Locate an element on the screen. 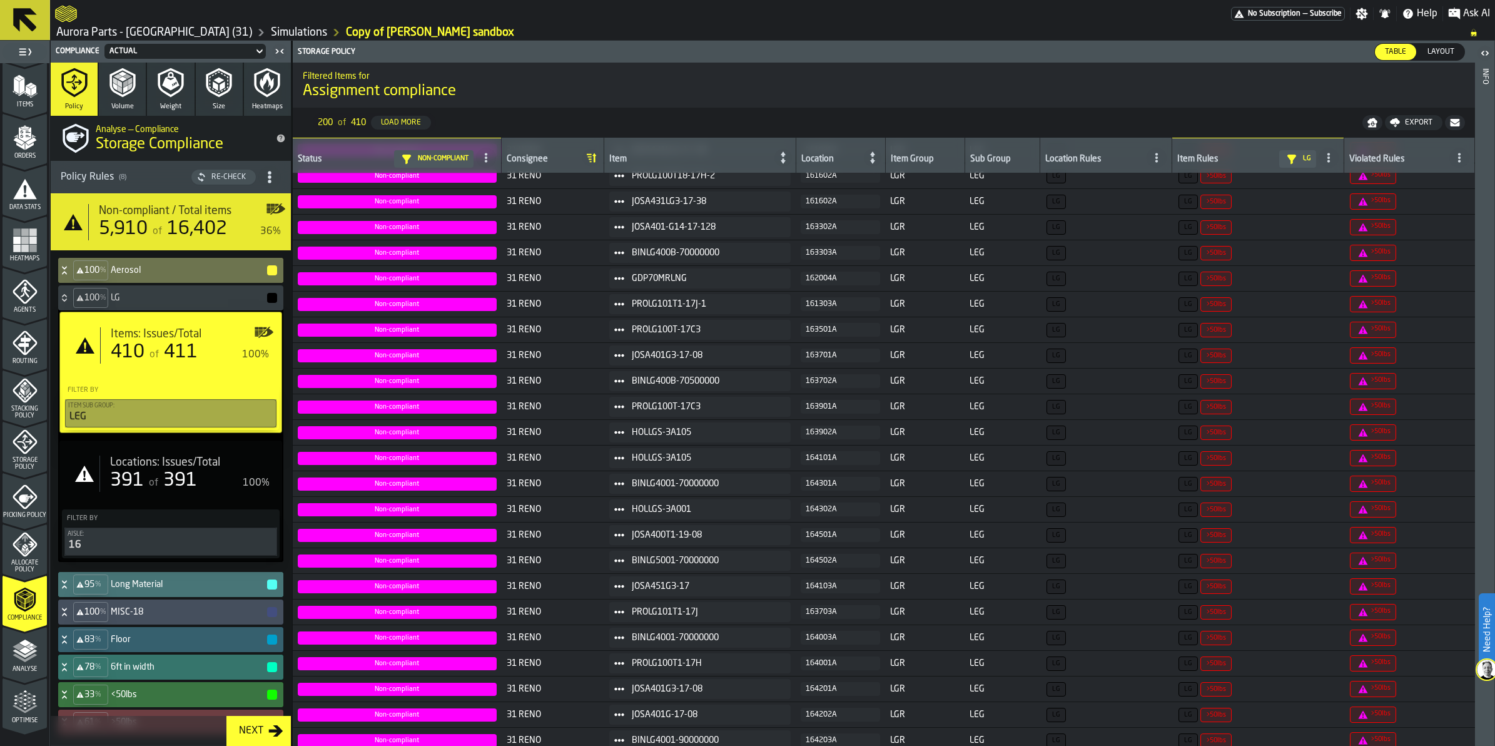  span: Non-compliant / Total items is located at coordinates (165, 211).